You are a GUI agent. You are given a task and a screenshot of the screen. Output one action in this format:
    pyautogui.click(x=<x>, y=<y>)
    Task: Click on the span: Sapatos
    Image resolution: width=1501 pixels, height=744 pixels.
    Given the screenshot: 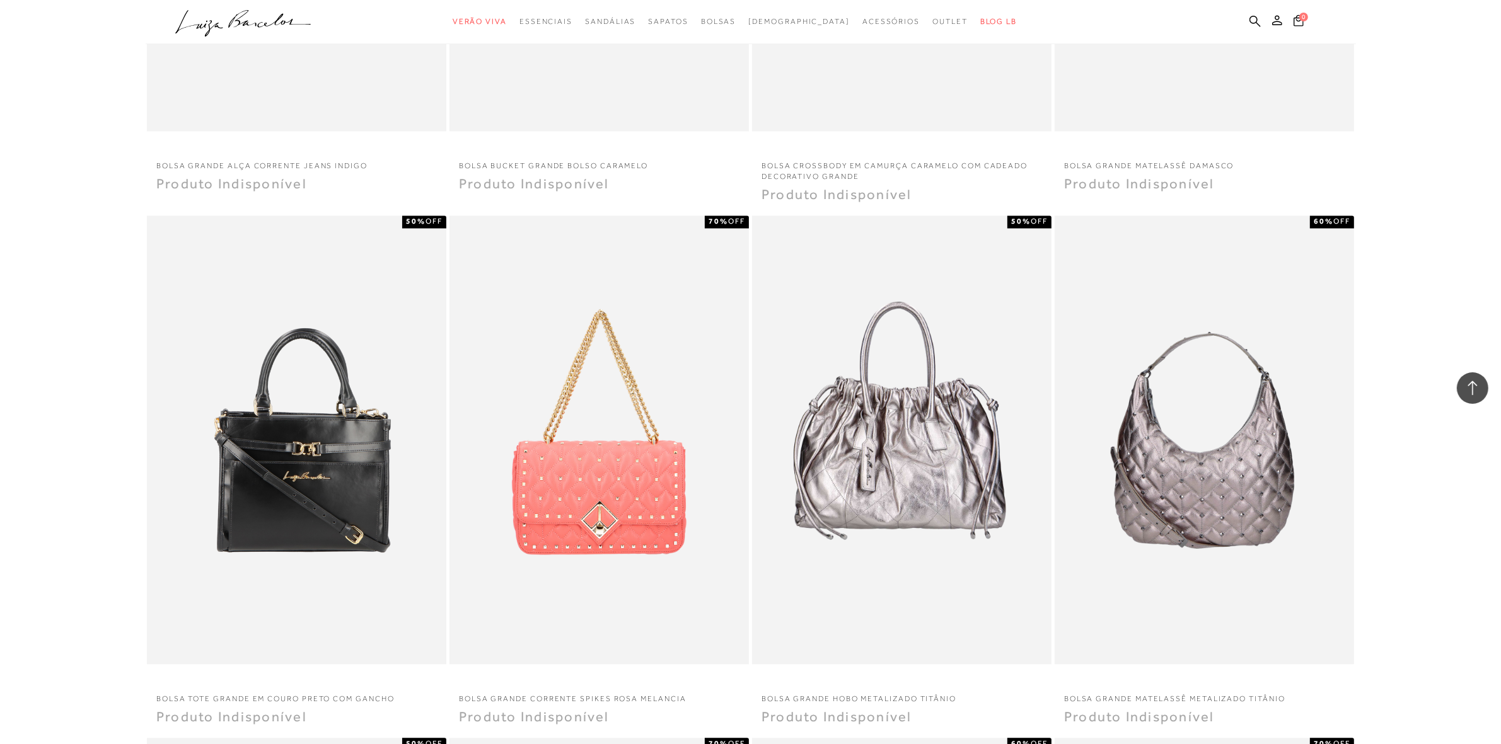 What is the action you would take?
    pyautogui.click(x=667, y=21)
    